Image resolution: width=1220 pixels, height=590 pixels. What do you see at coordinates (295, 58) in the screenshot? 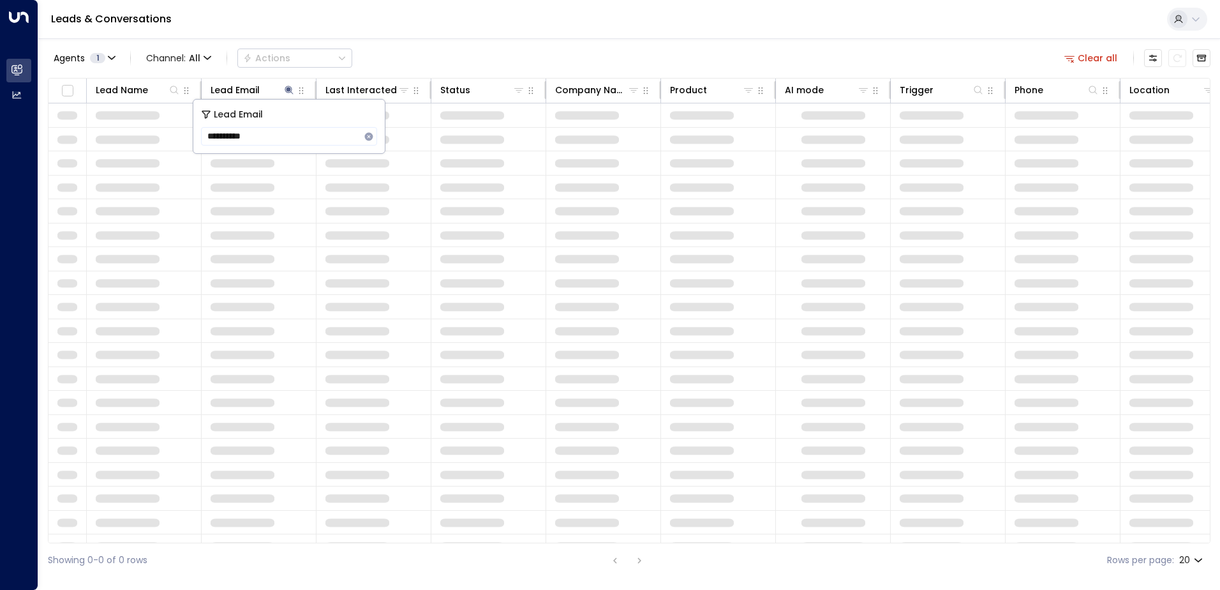
I see `button: Actions` at bounding box center [295, 58].